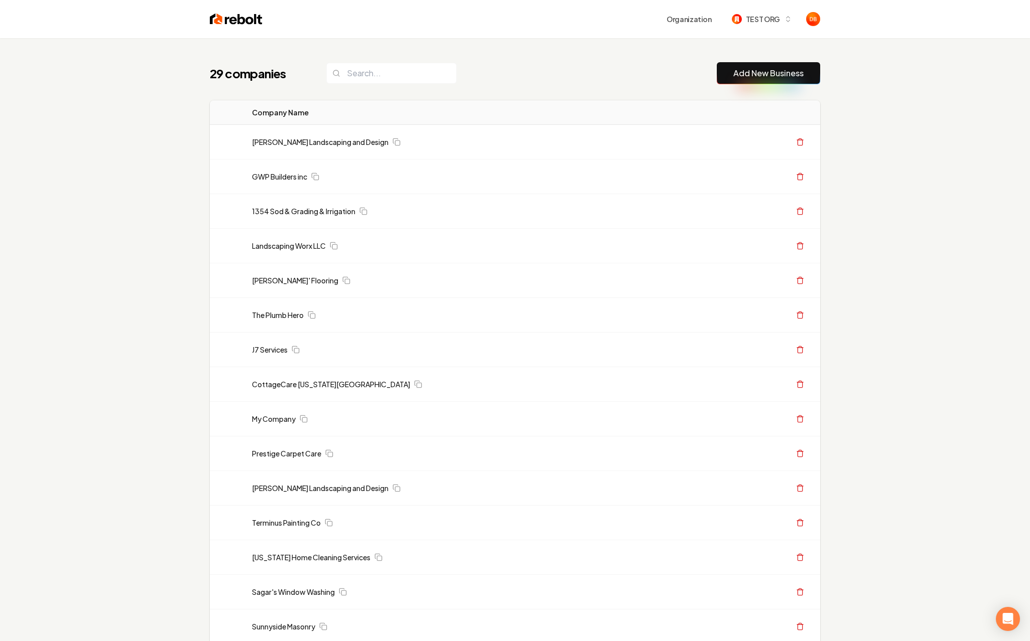 This screenshot has height=641, width=1030. I want to click on a: Sagar's Window Washing, so click(293, 592).